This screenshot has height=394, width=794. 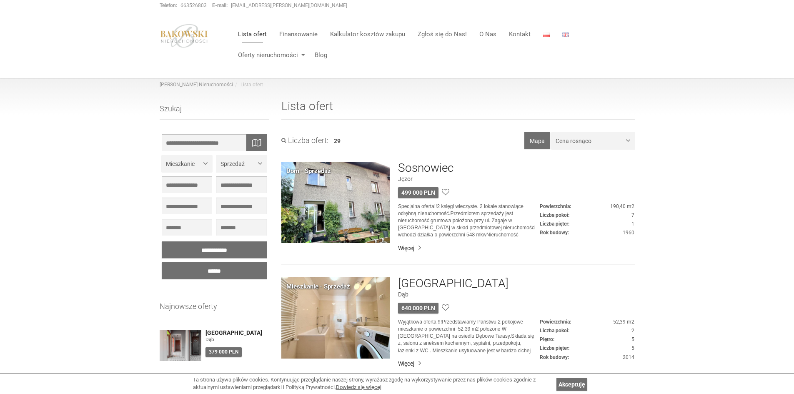 What do you see at coordinates (586, 330) in the screenshot?
I see `dd: 2` at bounding box center [586, 330].